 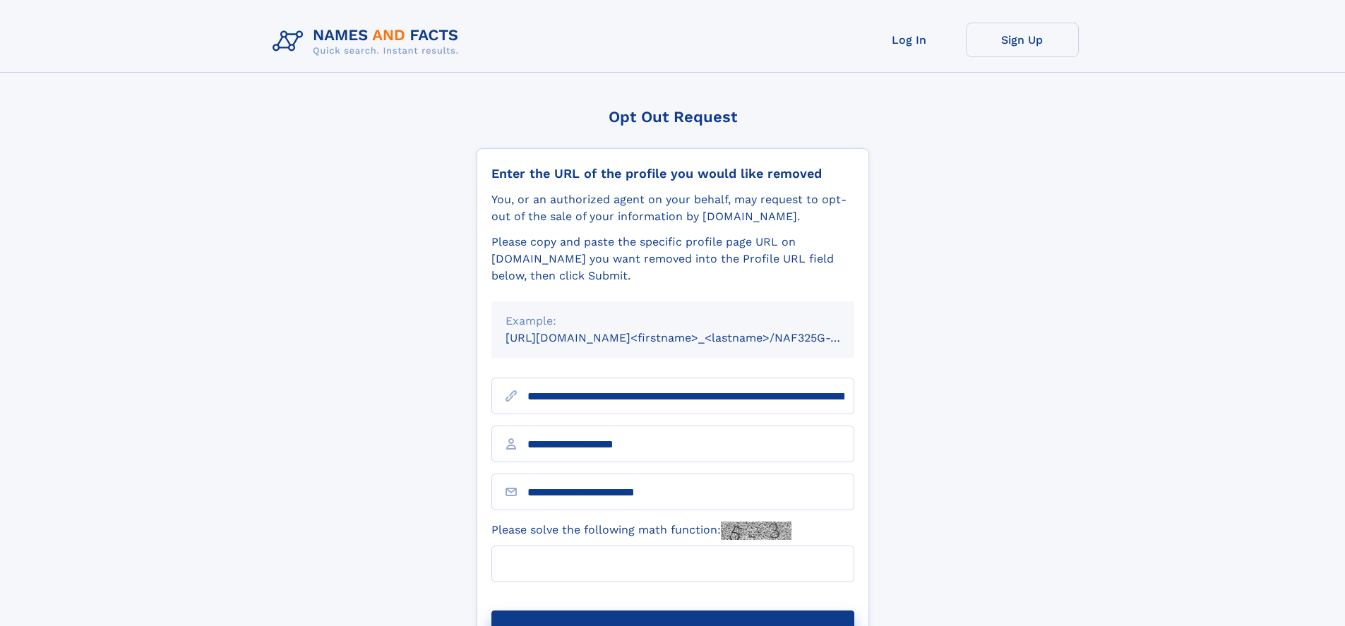 What do you see at coordinates (673, 321) in the screenshot?
I see `div: Example:` at bounding box center [673, 321].